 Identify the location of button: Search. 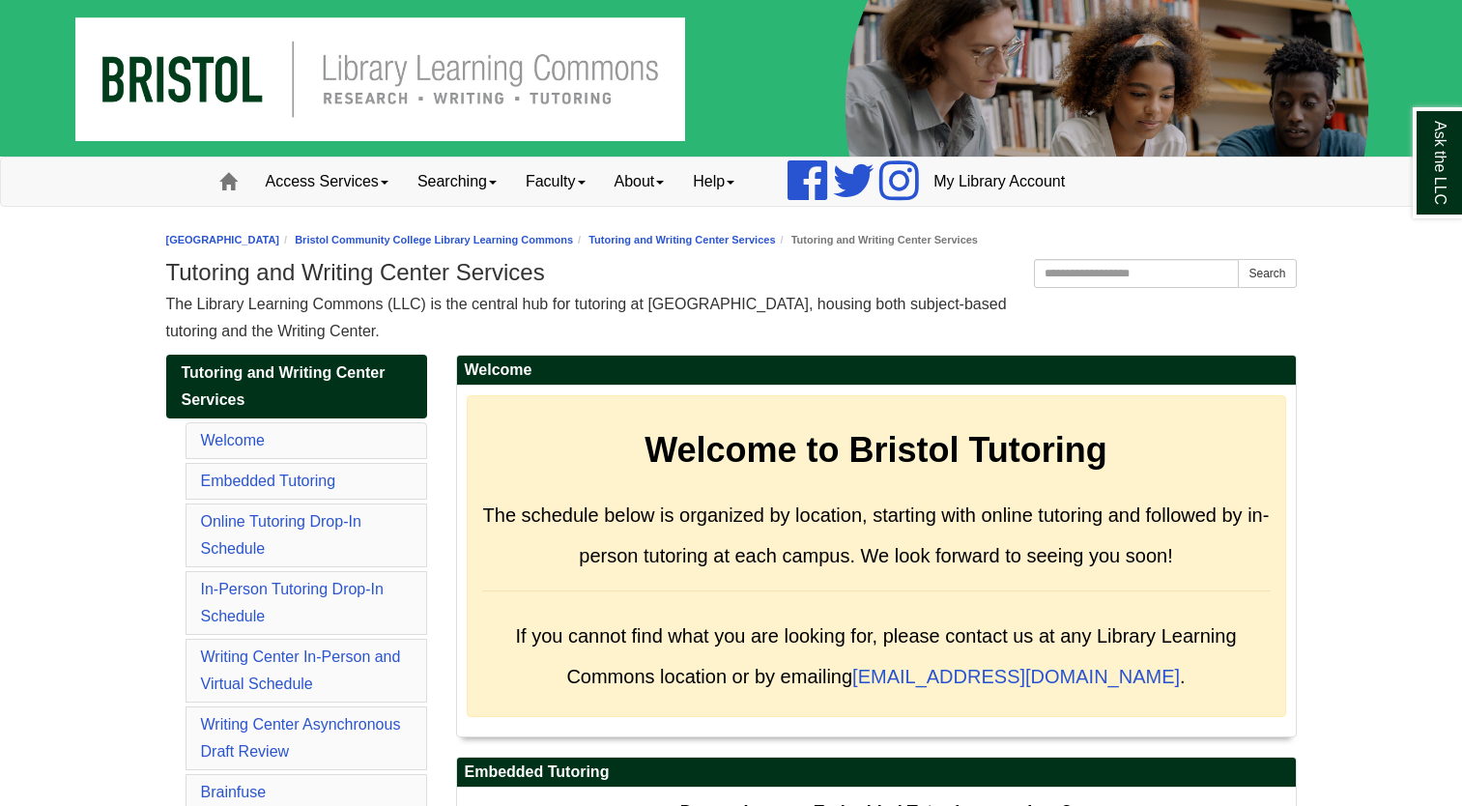
(1267, 274).